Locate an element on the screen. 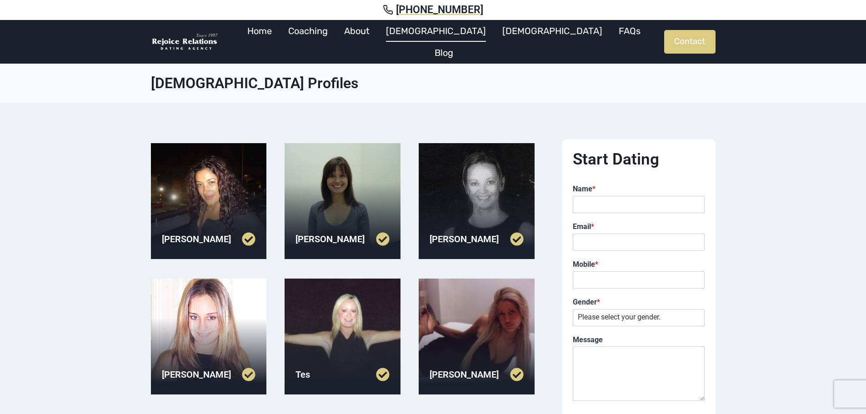 Image resolution: width=866 pixels, height=414 pixels. a: Blog is located at coordinates (444, 53).